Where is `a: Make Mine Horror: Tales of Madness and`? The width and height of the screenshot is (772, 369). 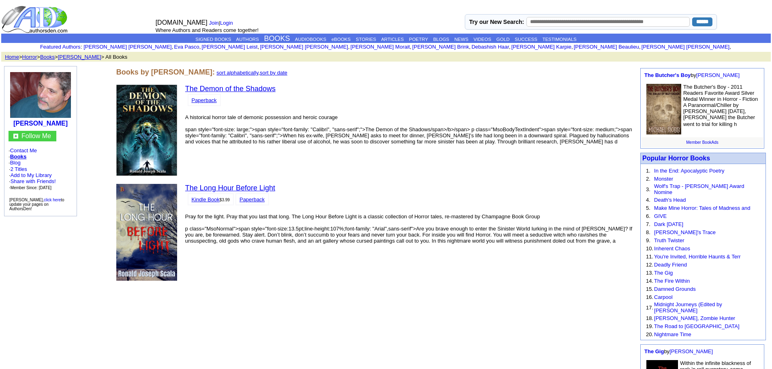 a: Make Mine Horror: Tales of Madness and is located at coordinates (702, 208).